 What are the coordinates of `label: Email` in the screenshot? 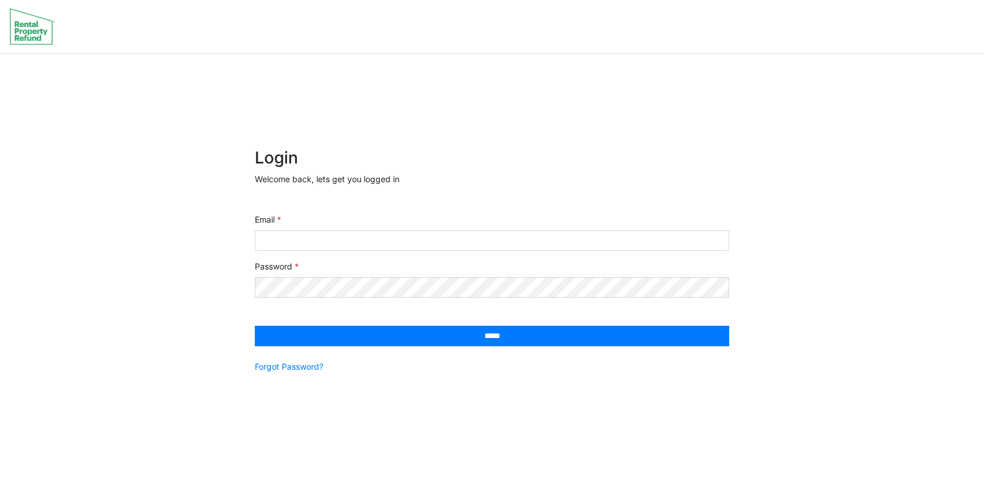 It's located at (268, 219).